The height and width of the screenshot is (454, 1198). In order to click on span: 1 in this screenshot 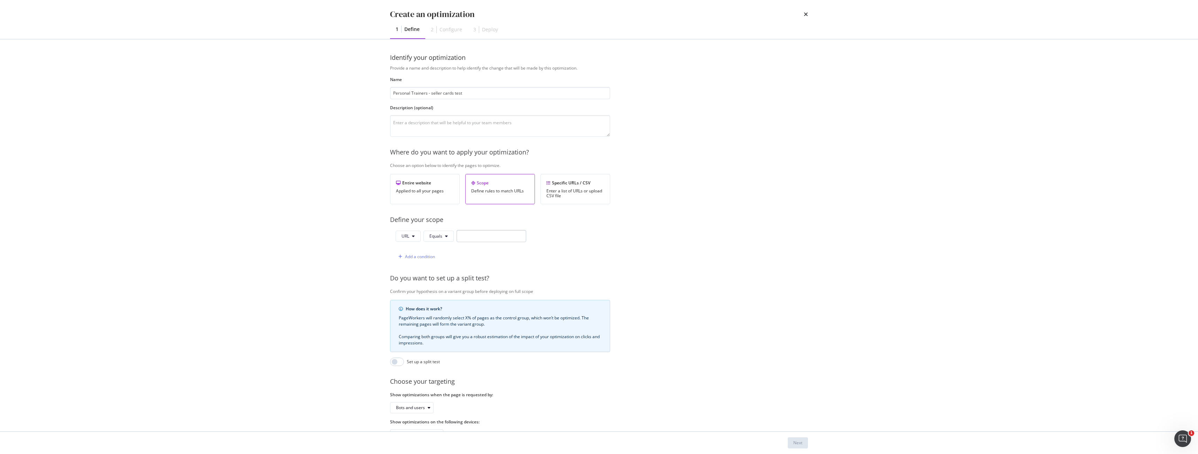, I will do `click(1191, 434)`.